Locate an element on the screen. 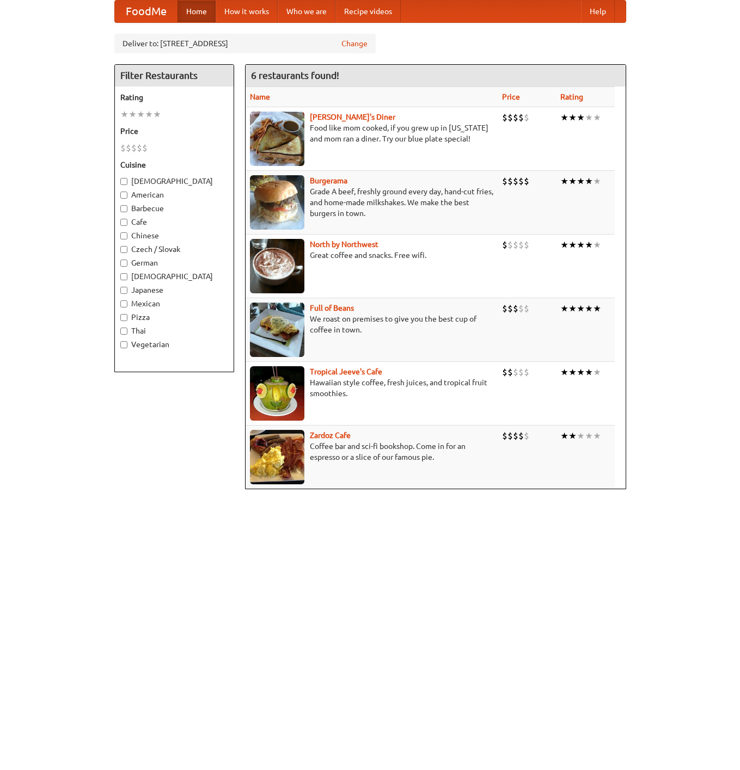  a: FoodMe is located at coordinates (146, 11).